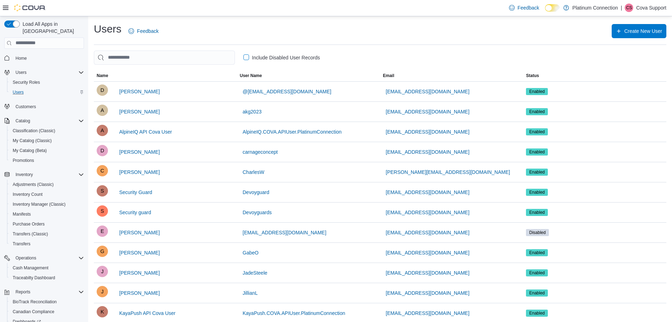  I want to click on span: Devoyguard, so click(256, 192).